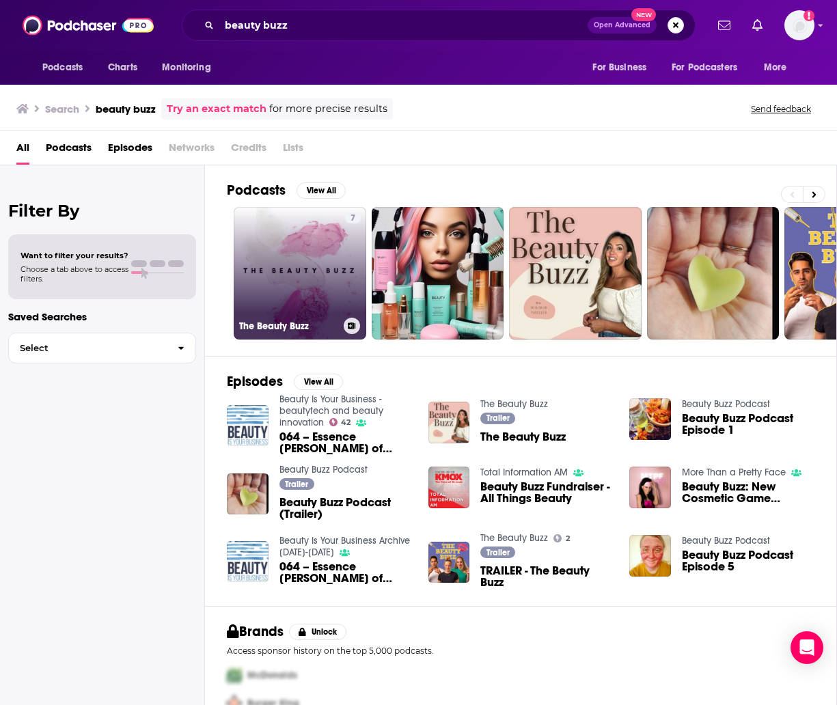 Image resolution: width=837 pixels, height=705 pixels. What do you see at coordinates (562, 539) in the screenshot?
I see `a: 2` at bounding box center [562, 539].